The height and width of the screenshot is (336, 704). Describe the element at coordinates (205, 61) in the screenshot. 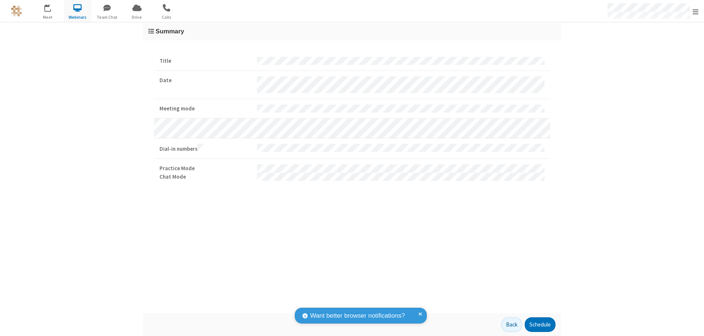

I see `strong: Title` at that location.